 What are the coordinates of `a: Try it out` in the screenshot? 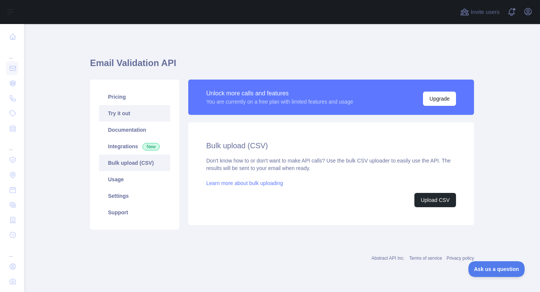 It's located at (135, 113).